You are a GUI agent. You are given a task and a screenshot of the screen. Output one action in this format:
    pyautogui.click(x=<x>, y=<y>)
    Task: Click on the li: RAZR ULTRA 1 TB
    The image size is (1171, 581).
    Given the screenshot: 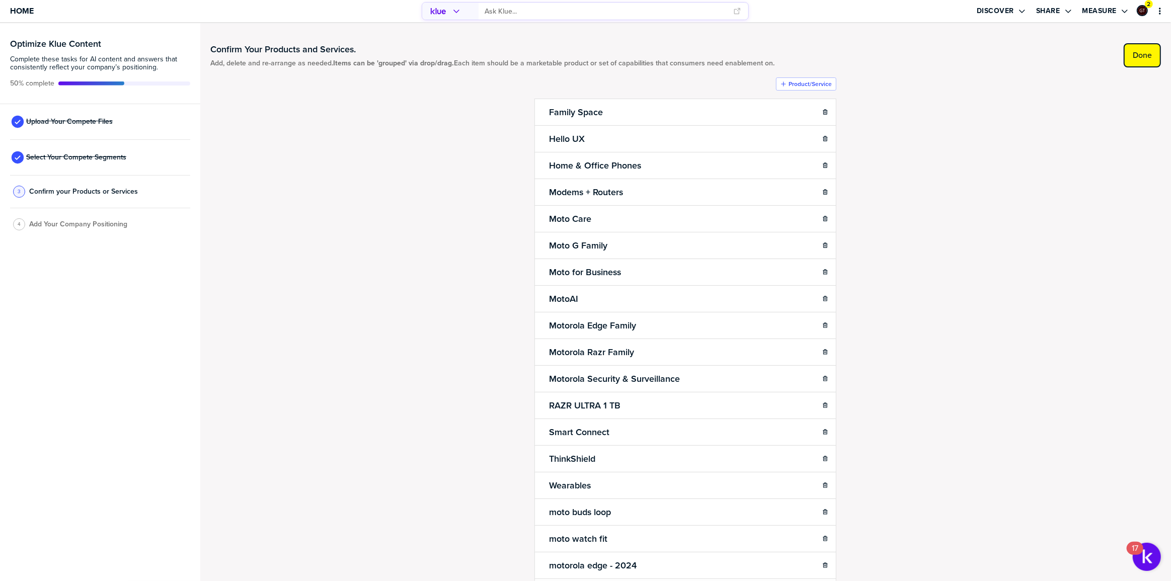 What is the action you would take?
    pyautogui.click(x=686, y=406)
    